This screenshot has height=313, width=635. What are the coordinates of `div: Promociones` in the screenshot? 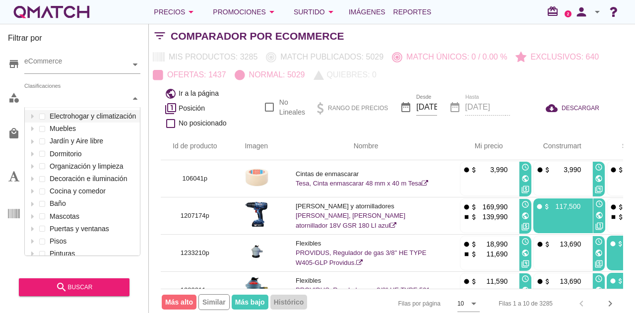 It's located at (245, 12).